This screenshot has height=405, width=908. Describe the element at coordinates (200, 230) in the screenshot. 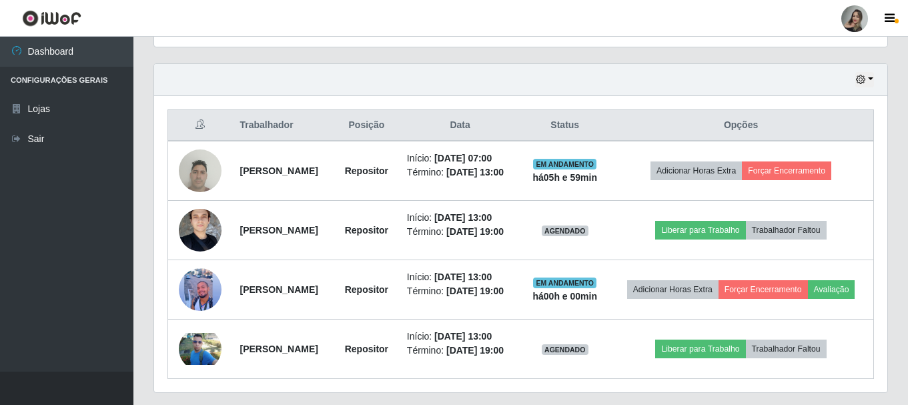

I see `img: 1728008333020.jpeg` at that location.